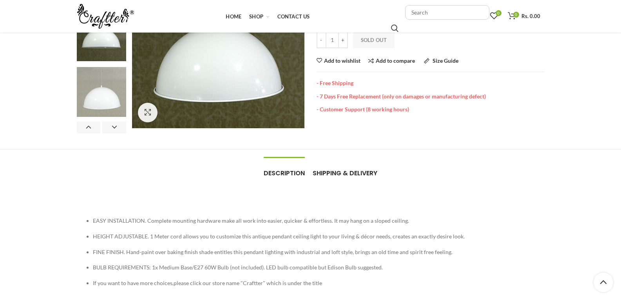 The image size is (621, 300). I want to click on img: CMTL-4-4_150x_crop_center.jpg, so click(102, 36).